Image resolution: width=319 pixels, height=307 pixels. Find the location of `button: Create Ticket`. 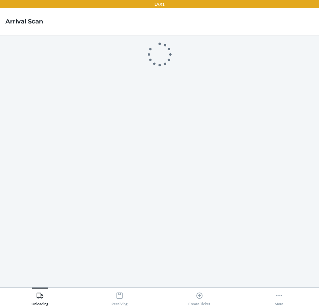

button: Create Ticket is located at coordinates (199, 297).